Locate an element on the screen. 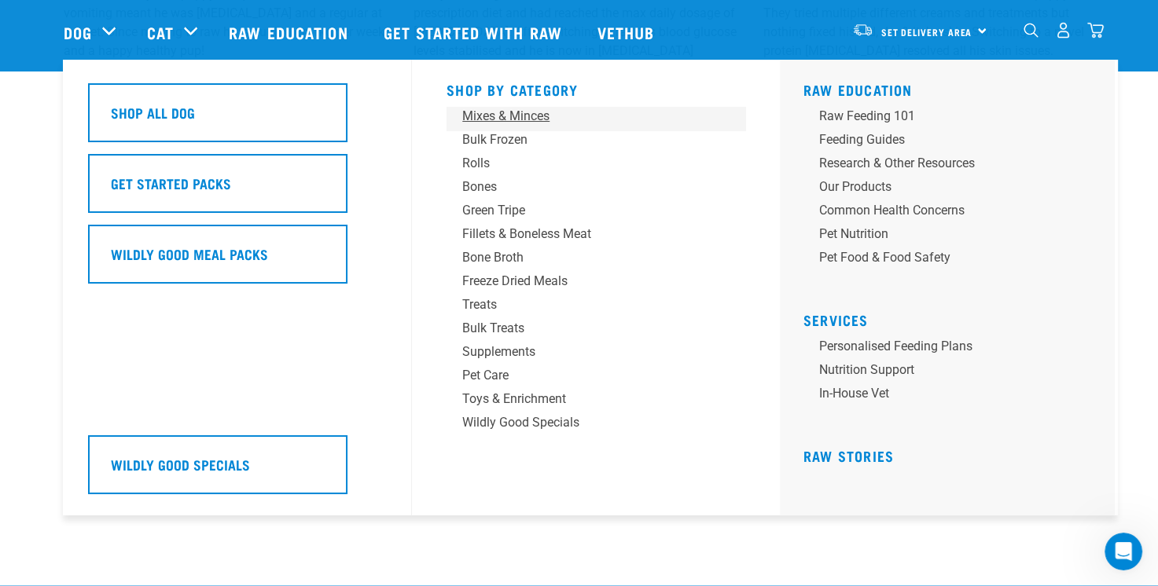 The image size is (1158, 586). img: user.png is located at coordinates (1063, 30).